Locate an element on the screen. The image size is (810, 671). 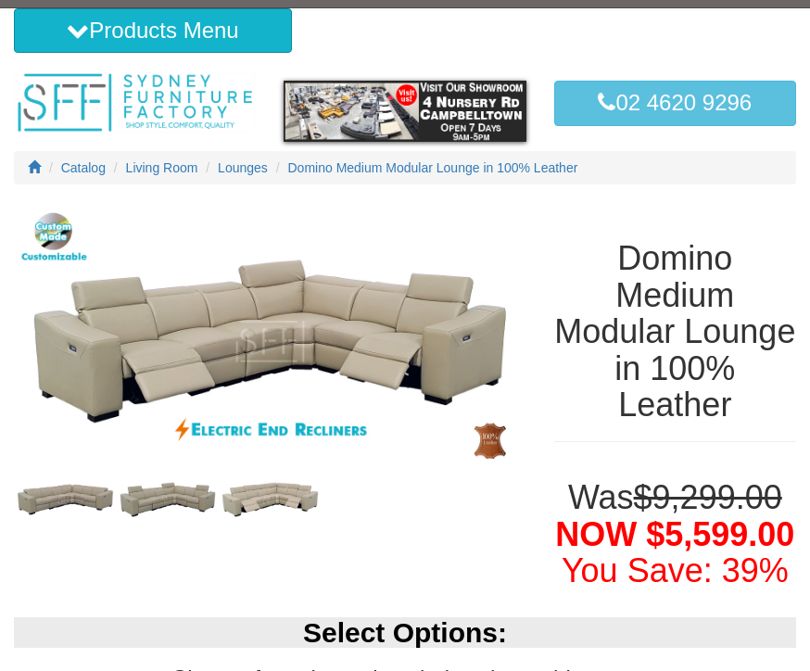
span: Catalog is located at coordinates (83, 168).